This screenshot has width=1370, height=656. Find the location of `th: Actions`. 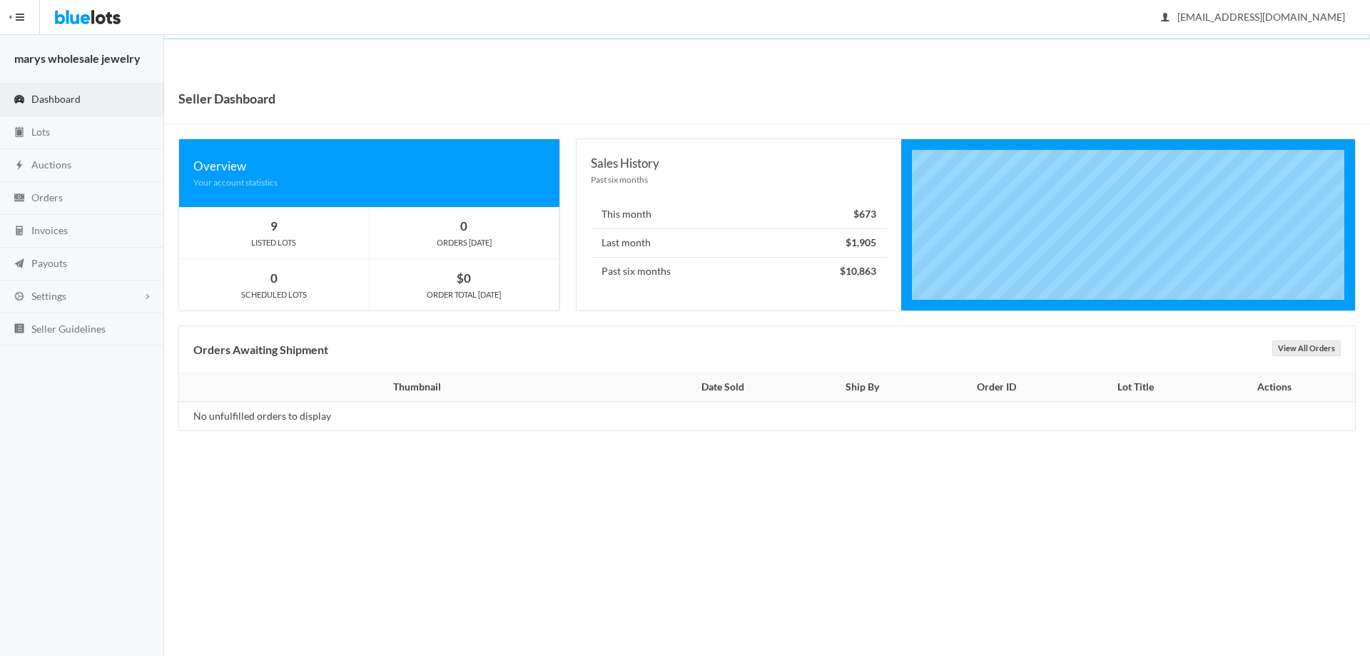

th: Actions is located at coordinates (1278, 387).